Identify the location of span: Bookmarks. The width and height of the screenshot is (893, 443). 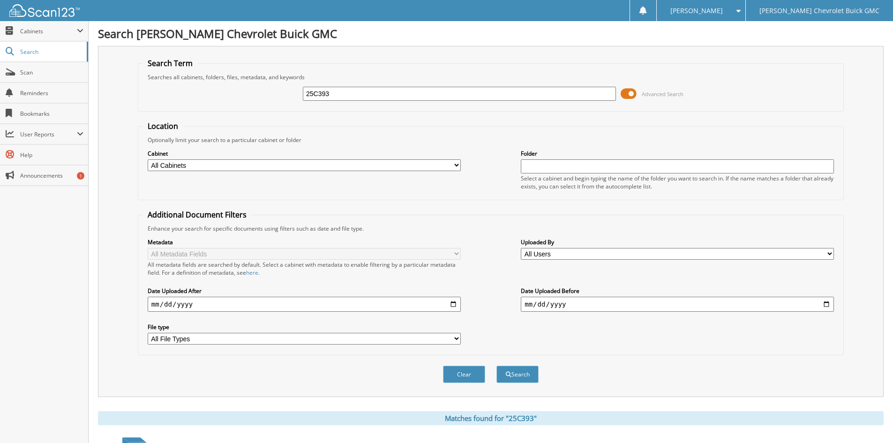
(52, 113).